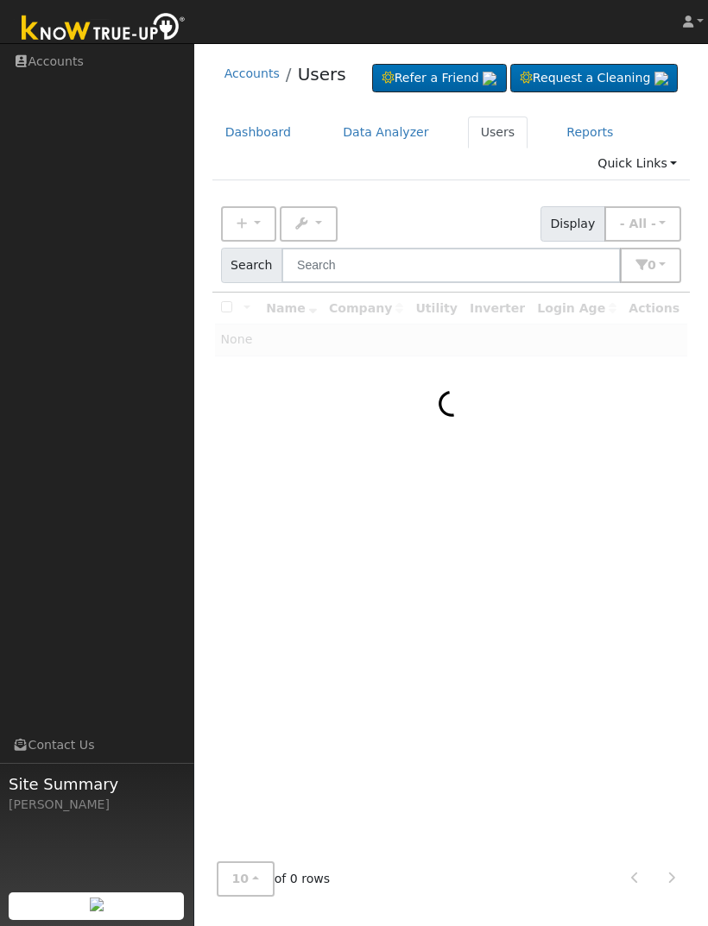 The height and width of the screenshot is (926, 708). Describe the element at coordinates (451, 265) in the screenshot. I see `input: Search` at that location.